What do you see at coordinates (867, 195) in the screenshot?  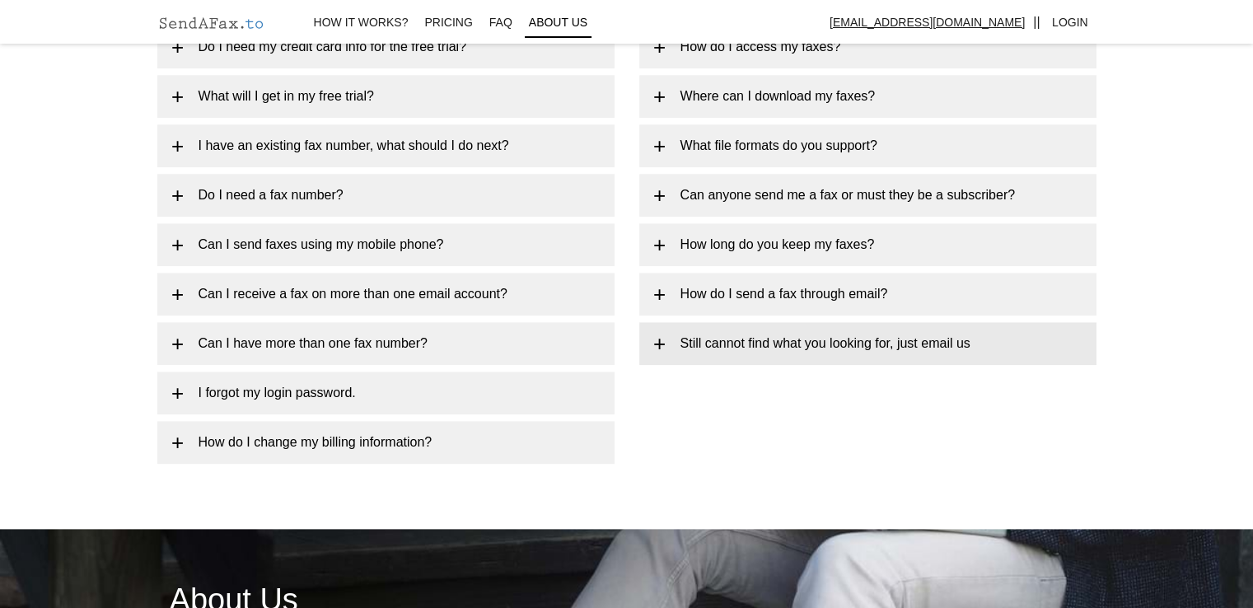 I see `a: Can anyone send me a fax or must they be a subscriber?` at bounding box center [867, 195].